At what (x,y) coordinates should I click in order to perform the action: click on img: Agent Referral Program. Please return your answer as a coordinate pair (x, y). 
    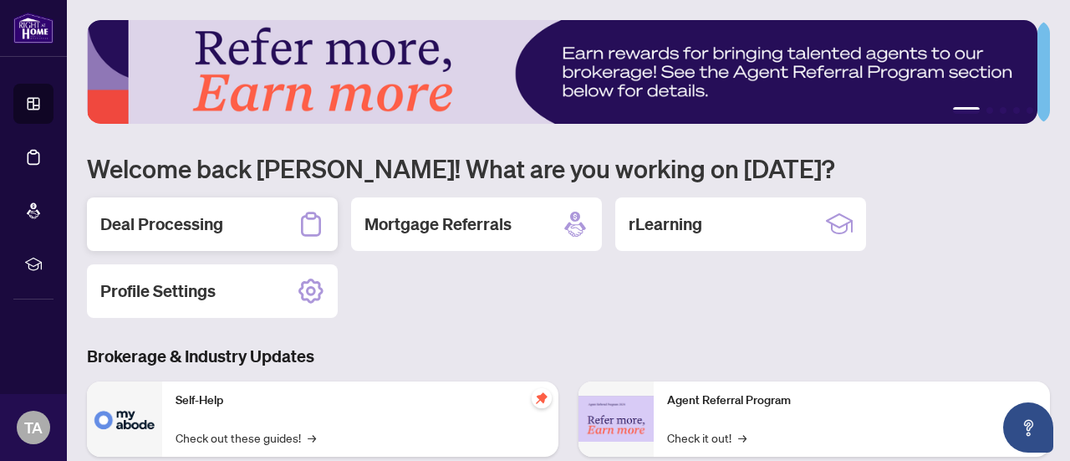
    Looking at the image, I should click on (616, 418).